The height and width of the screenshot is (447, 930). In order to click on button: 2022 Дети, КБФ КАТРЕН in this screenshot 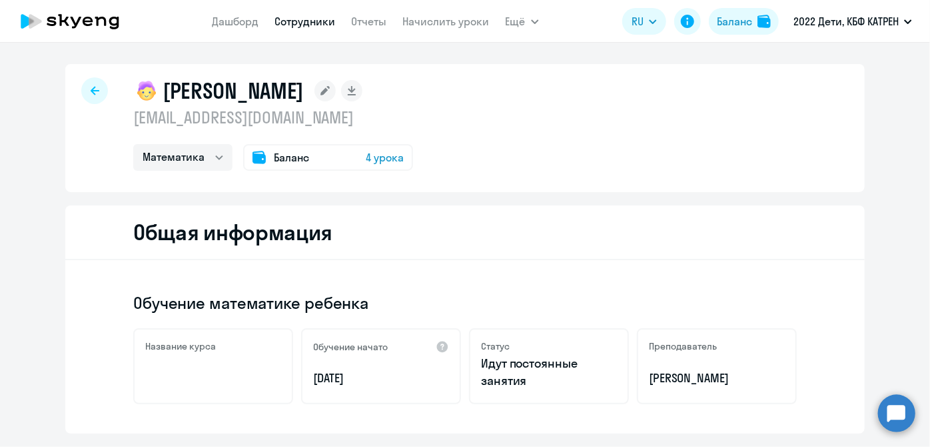, I will do `click(853, 21)`.